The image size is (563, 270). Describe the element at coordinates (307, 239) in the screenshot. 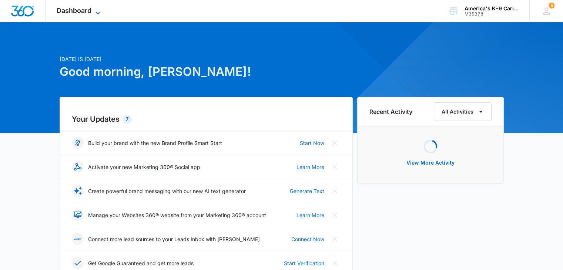

I see `a: Connect Now` at that location.